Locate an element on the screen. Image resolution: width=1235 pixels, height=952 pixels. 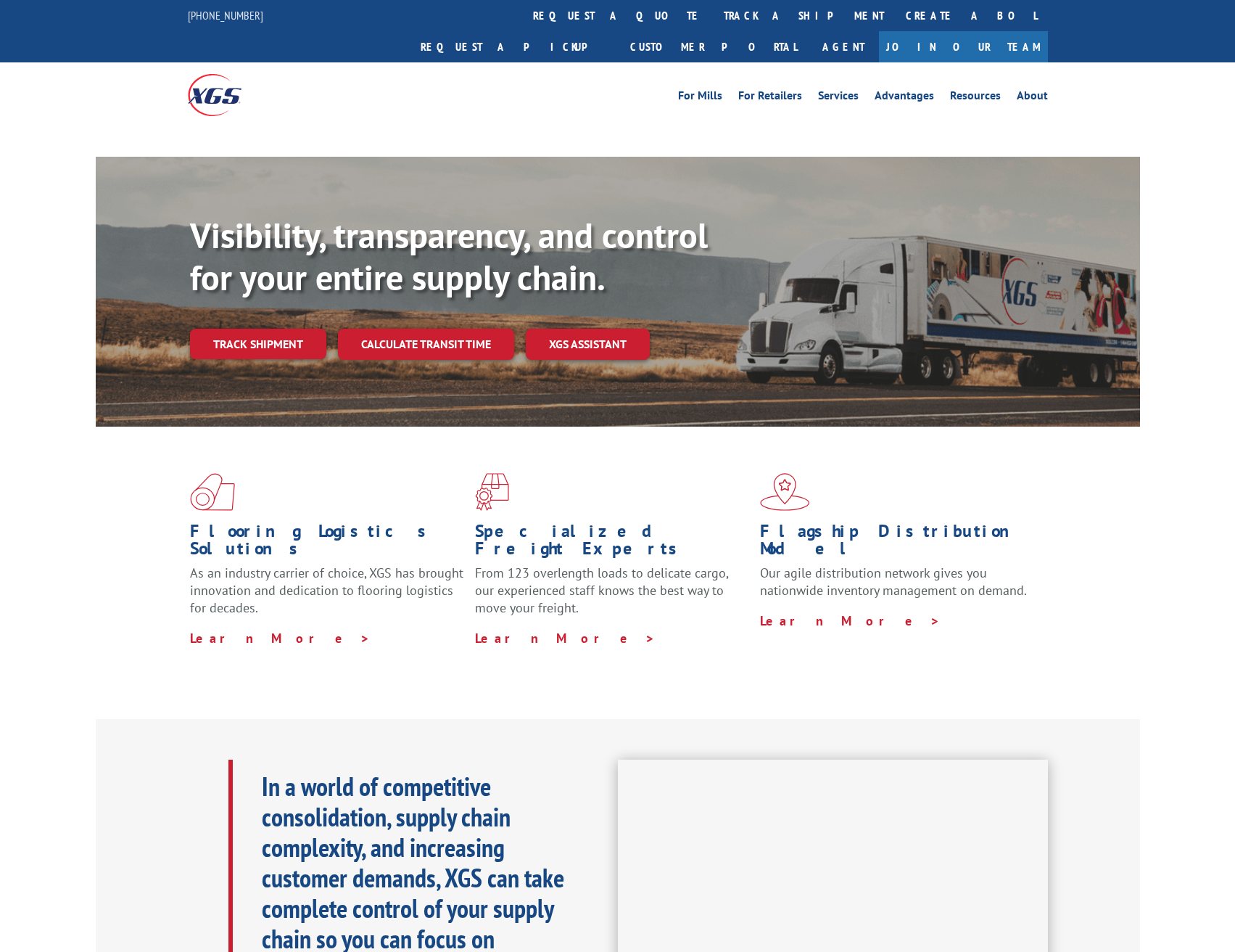
a: Advantages is located at coordinates (905, 98).